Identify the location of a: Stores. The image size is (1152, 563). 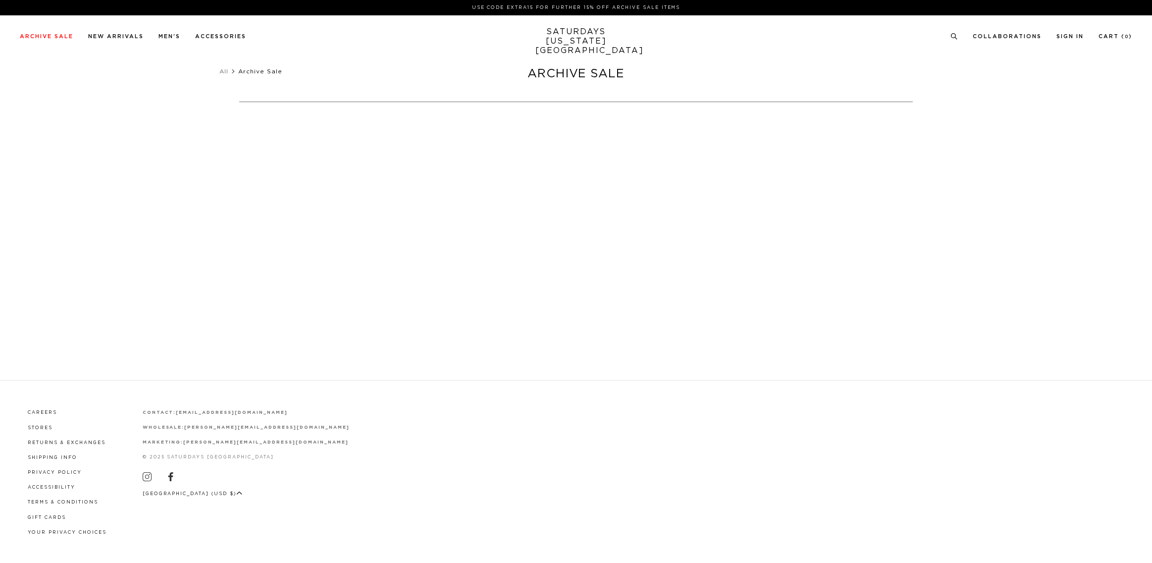
(40, 427).